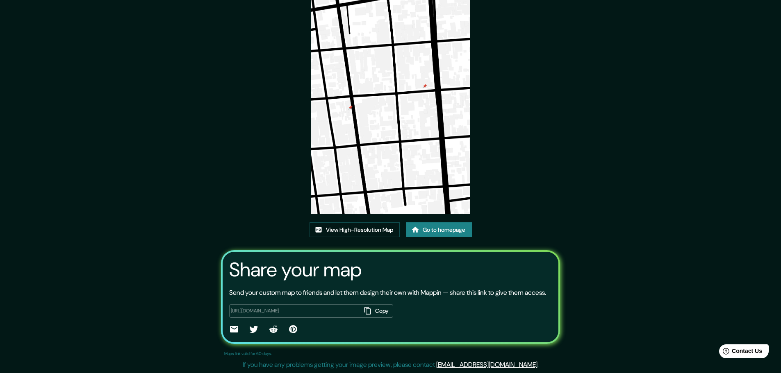 This screenshot has height=373, width=781. Describe the element at coordinates (39, 10) in the screenshot. I see `span: Contact Us` at that location.